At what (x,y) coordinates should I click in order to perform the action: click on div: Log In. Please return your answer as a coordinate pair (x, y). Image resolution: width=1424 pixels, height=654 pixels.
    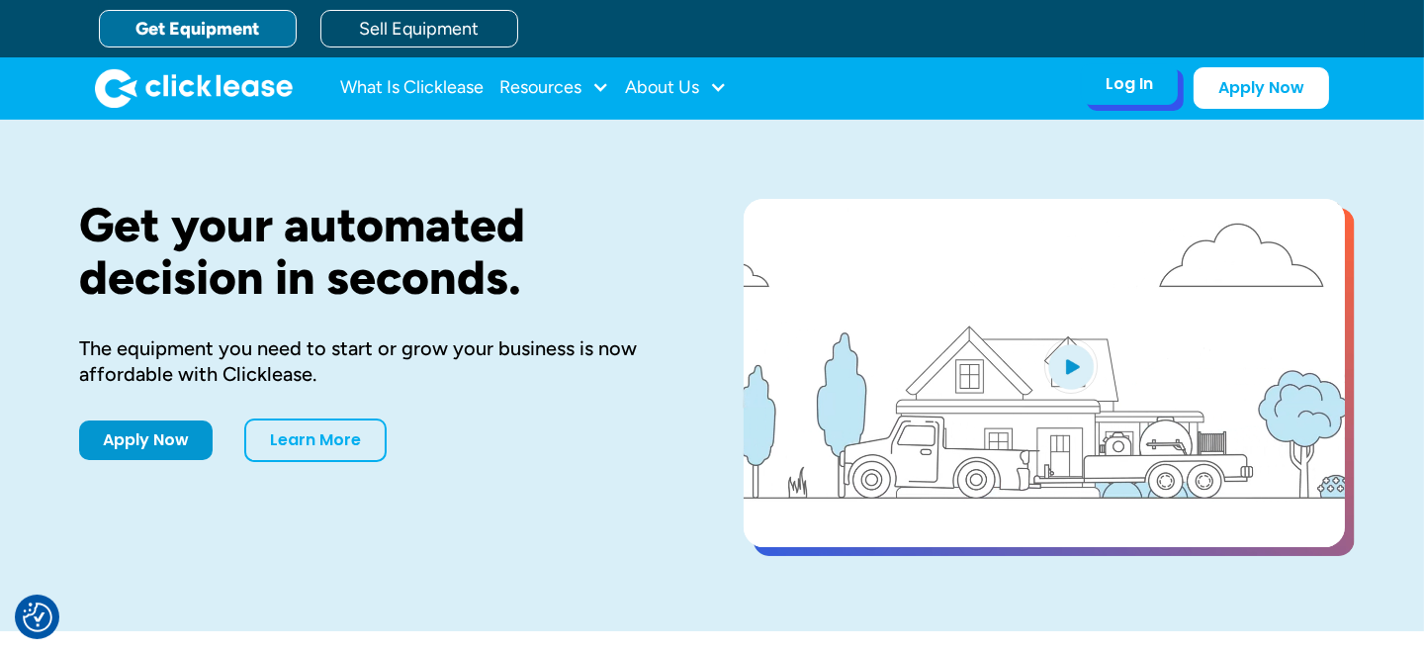
    Looking at the image, I should click on (1129, 84).